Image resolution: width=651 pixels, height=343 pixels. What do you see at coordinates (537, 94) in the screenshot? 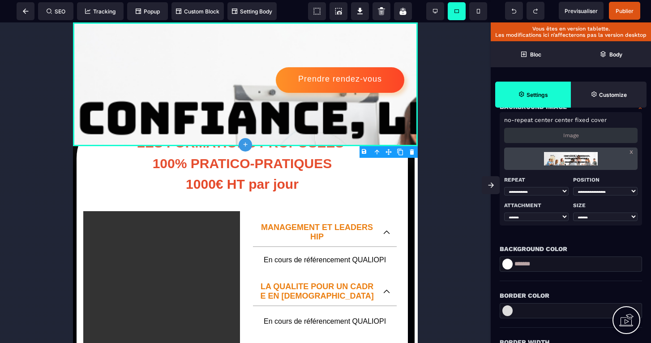
I see `strong: Settings` at bounding box center [537, 94].